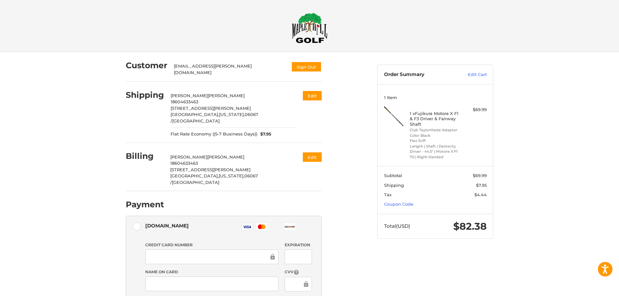  Describe the element at coordinates (435, 97) in the screenshot. I see `h3: 1 Item` at that location.